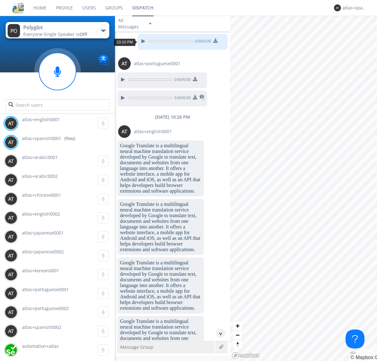  What do you see at coordinates (40, 346) in the screenshot?
I see `span: automation+atlas` at bounding box center [40, 346].